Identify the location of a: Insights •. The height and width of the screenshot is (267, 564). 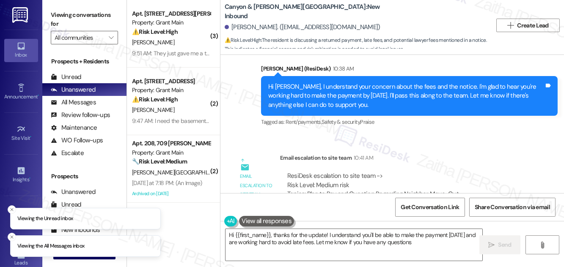
(21, 175).